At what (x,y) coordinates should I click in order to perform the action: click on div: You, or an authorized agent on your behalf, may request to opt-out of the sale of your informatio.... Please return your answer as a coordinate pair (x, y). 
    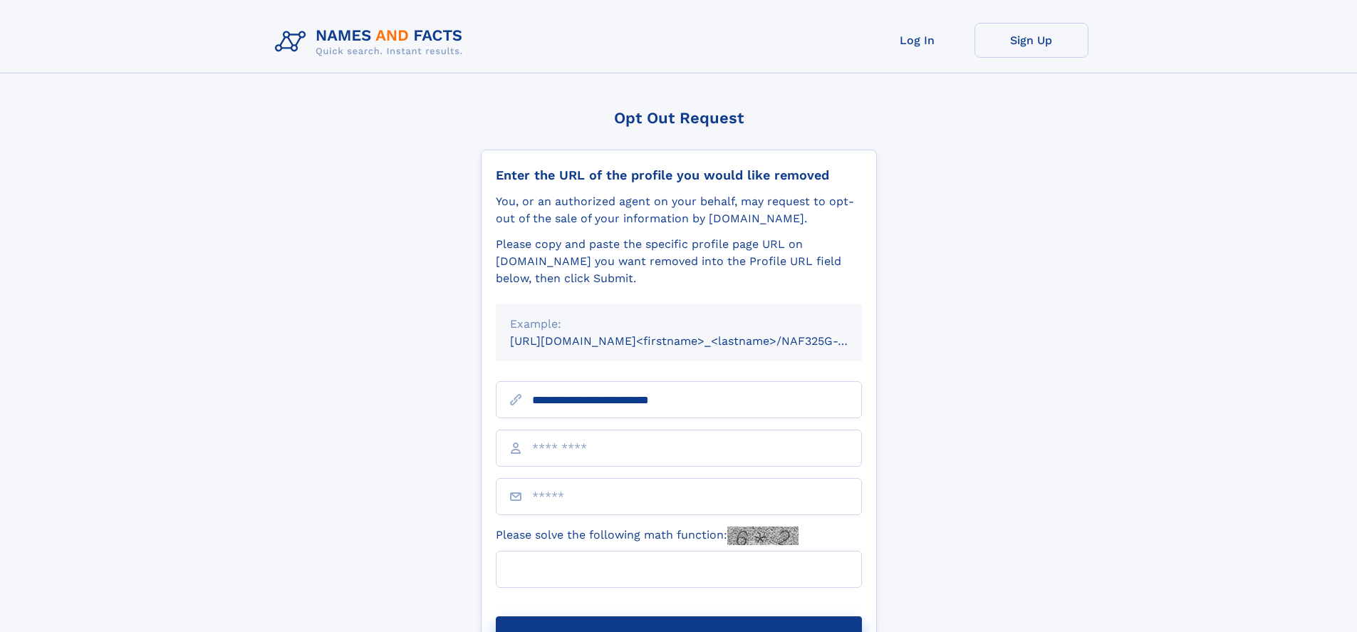
    Looking at the image, I should click on (679, 210).